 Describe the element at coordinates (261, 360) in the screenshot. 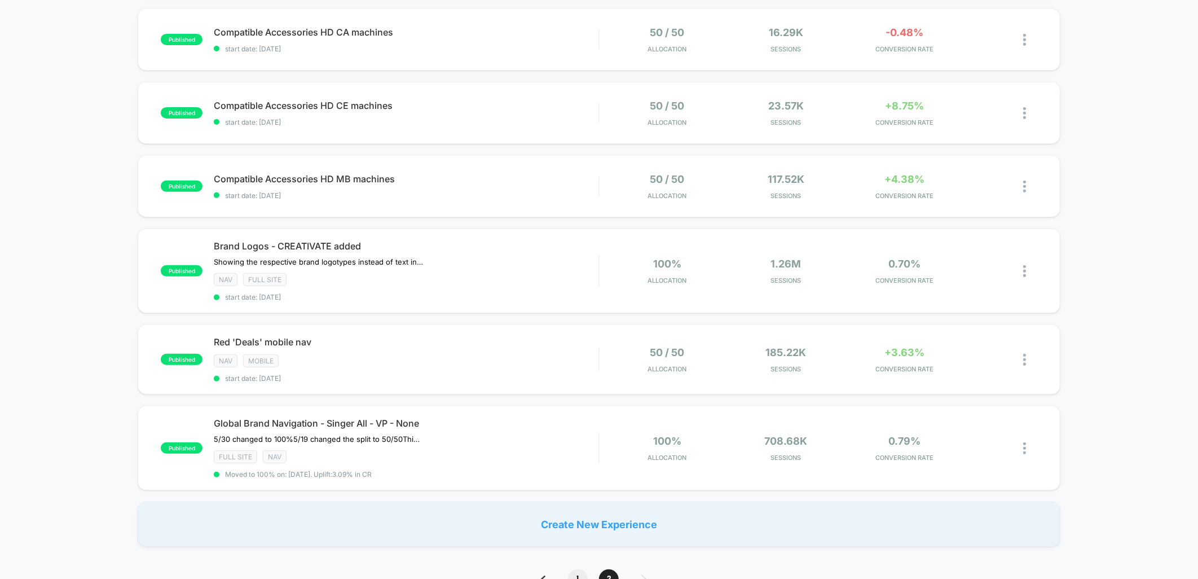

I see `span: Mobile` at that location.